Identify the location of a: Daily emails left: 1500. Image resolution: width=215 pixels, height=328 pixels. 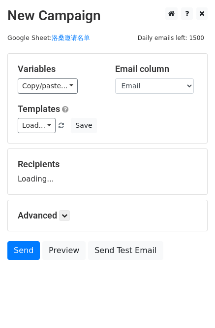
(171, 37).